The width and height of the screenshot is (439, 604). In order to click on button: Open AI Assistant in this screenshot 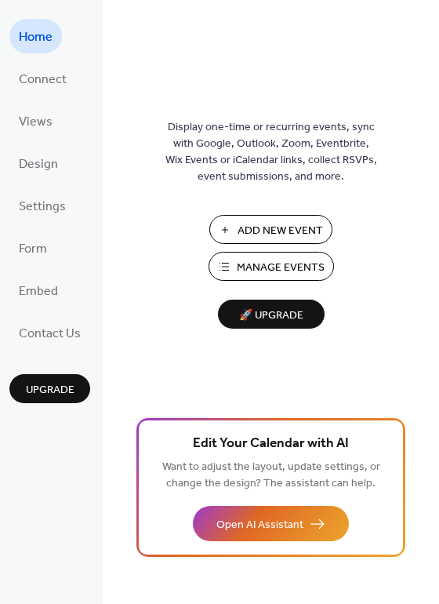, I will do `click(271, 523)`.